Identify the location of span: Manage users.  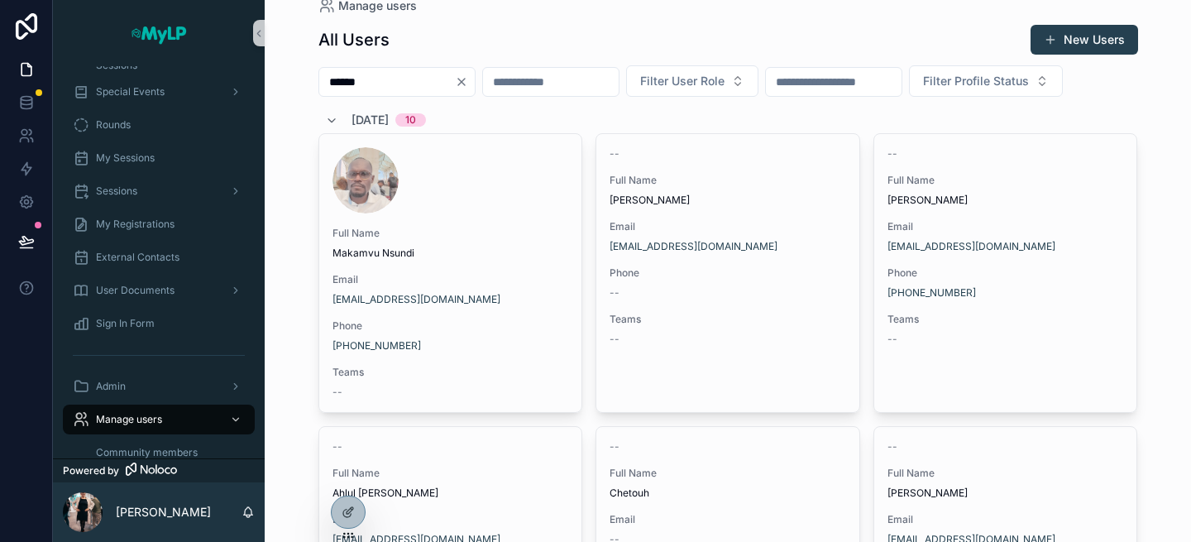
(129, 419).